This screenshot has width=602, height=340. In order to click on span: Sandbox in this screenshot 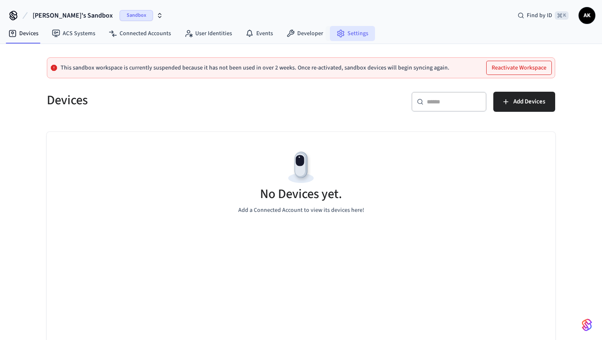, I will do `click(136, 15)`.